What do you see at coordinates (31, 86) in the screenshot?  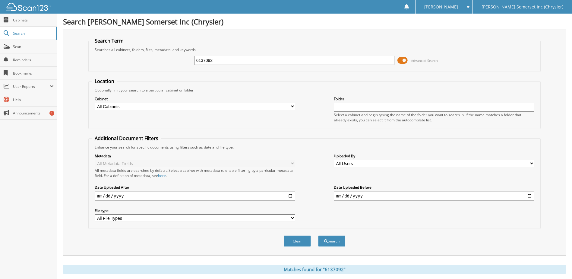 I see `span: User Reports` at bounding box center [31, 86].